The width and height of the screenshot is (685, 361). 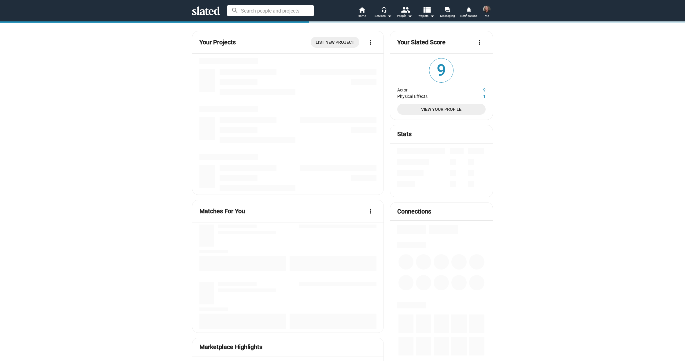 What do you see at coordinates (421, 42) in the screenshot?
I see `mat-card-title: Your Slated Score` at bounding box center [421, 42].